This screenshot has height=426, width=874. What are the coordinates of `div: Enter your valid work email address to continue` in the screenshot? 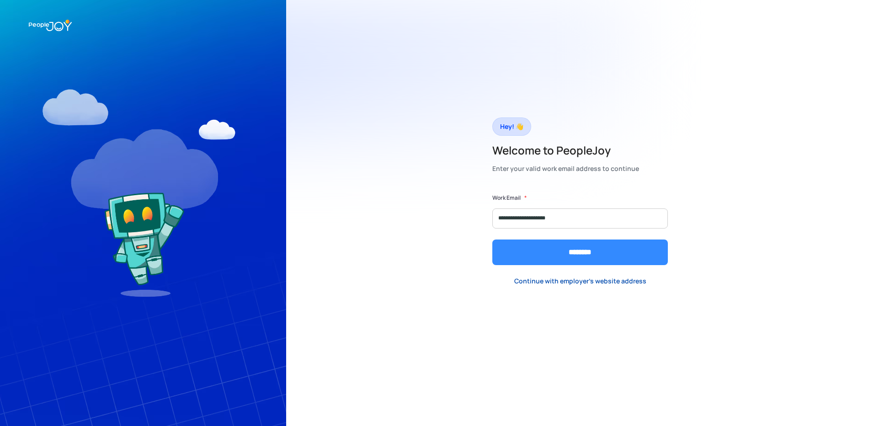 It's located at (565, 169).